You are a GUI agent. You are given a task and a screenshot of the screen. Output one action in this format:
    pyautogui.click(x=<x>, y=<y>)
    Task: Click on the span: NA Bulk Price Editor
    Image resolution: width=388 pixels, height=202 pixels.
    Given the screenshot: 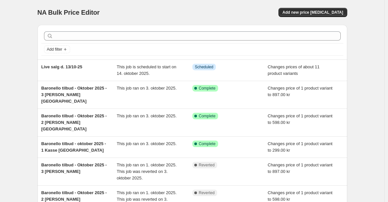 What is the action you would take?
    pyautogui.click(x=69, y=12)
    